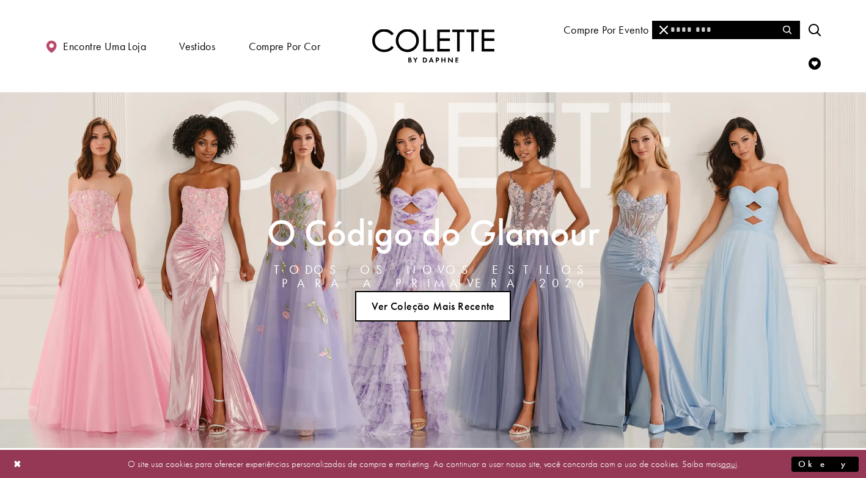  Describe the element at coordinates (433, 306) in the screenshot. I see `ul: Links deslizantes` at that location.